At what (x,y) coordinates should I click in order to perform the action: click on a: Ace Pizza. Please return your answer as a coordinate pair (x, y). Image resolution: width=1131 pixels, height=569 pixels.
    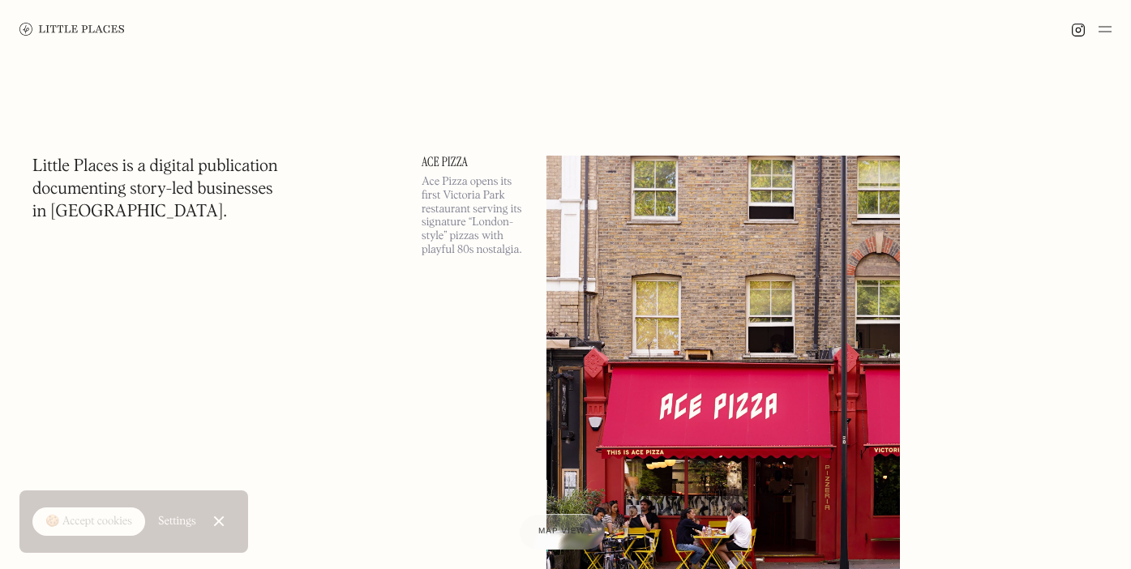
    Looking at the image, I should click on (474, 162).